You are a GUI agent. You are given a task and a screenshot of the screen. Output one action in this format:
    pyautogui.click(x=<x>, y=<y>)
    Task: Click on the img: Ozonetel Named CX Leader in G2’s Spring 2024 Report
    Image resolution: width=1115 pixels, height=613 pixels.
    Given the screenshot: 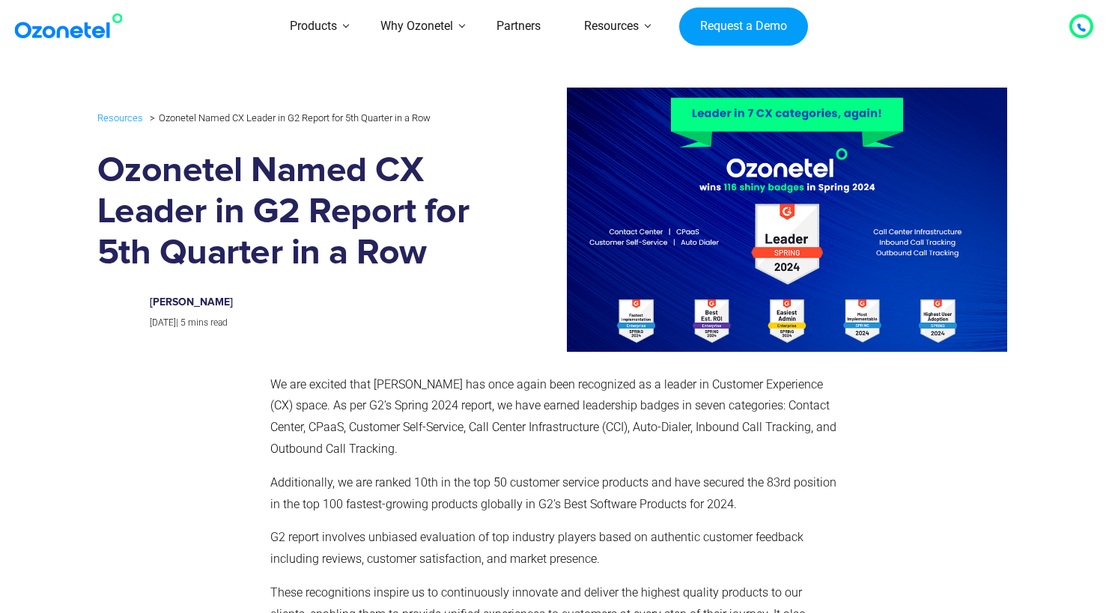 What is the action you would take?
    pyautogui.click(x=750, y=219)
    